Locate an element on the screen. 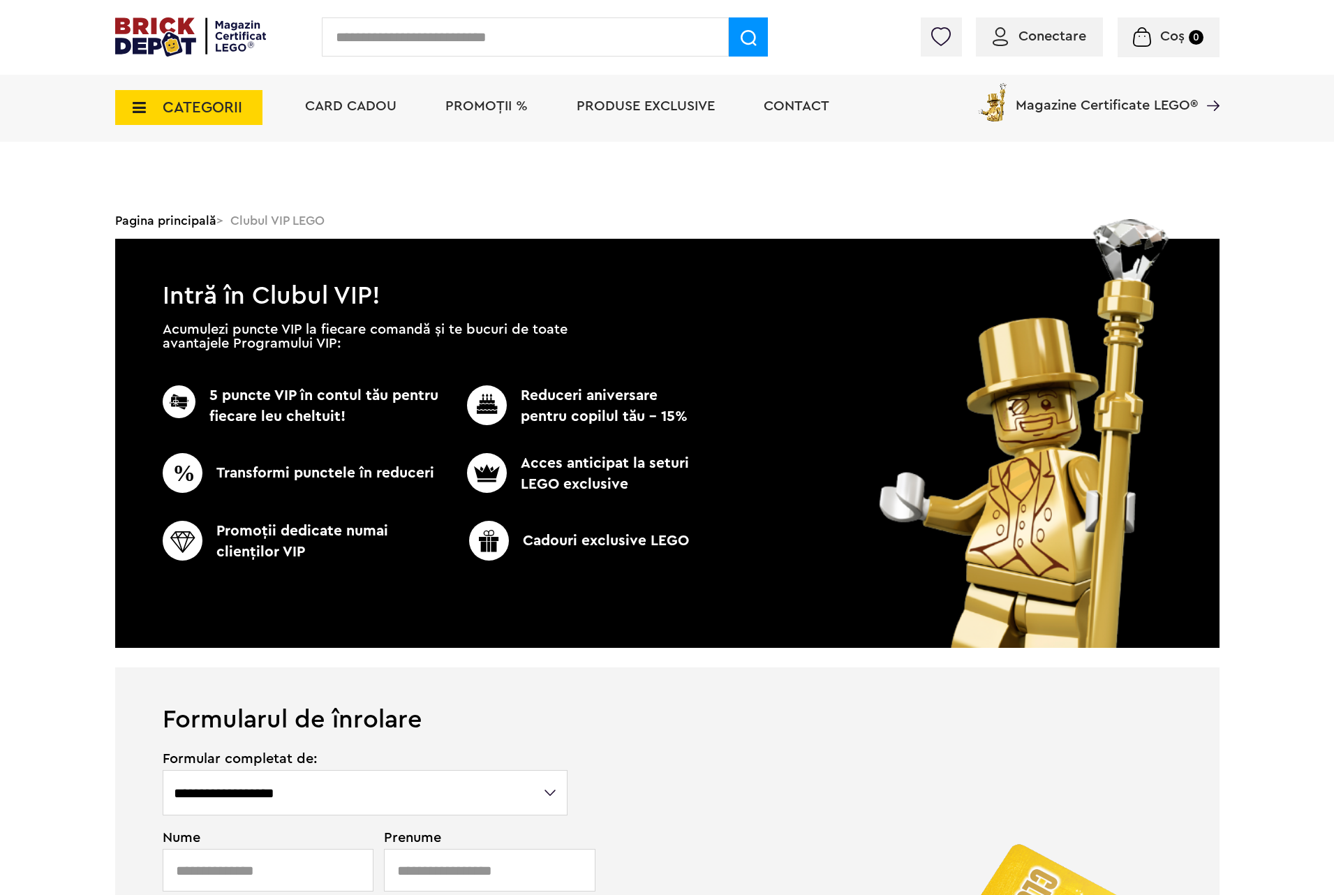 The height and width of the screenshot is (895, 1334). p: Acces anticipat la seturi LEGO exclusive is located at coordinates (569, 474).